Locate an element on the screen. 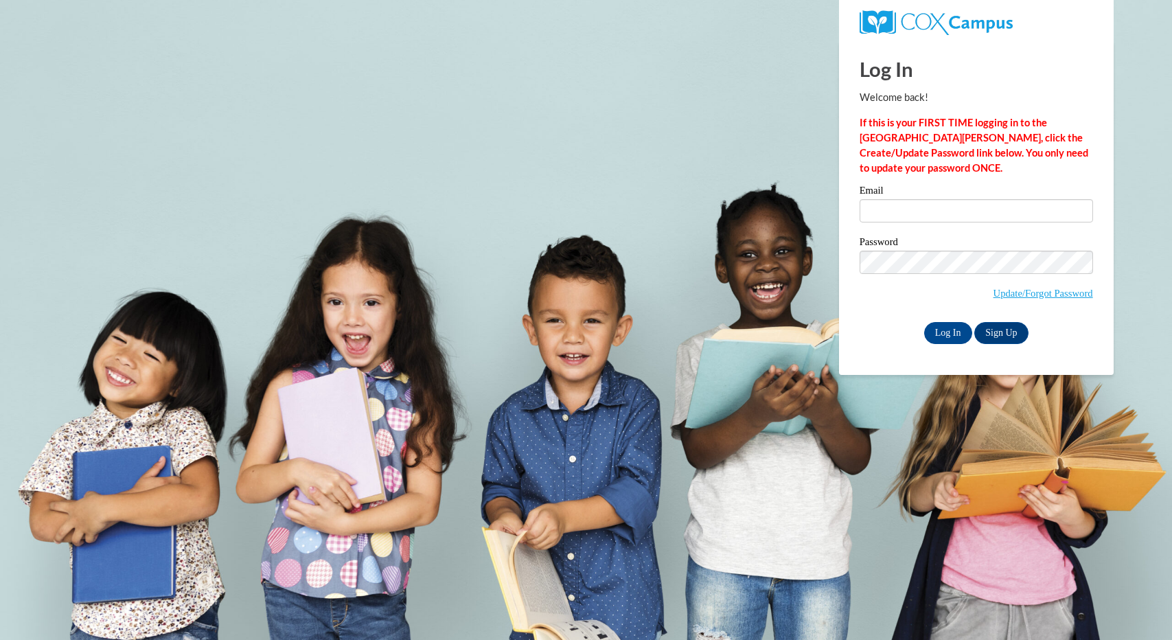 This screenshot has height=640, width=1172. a: COX Campus is located at coordinates (936, 21).